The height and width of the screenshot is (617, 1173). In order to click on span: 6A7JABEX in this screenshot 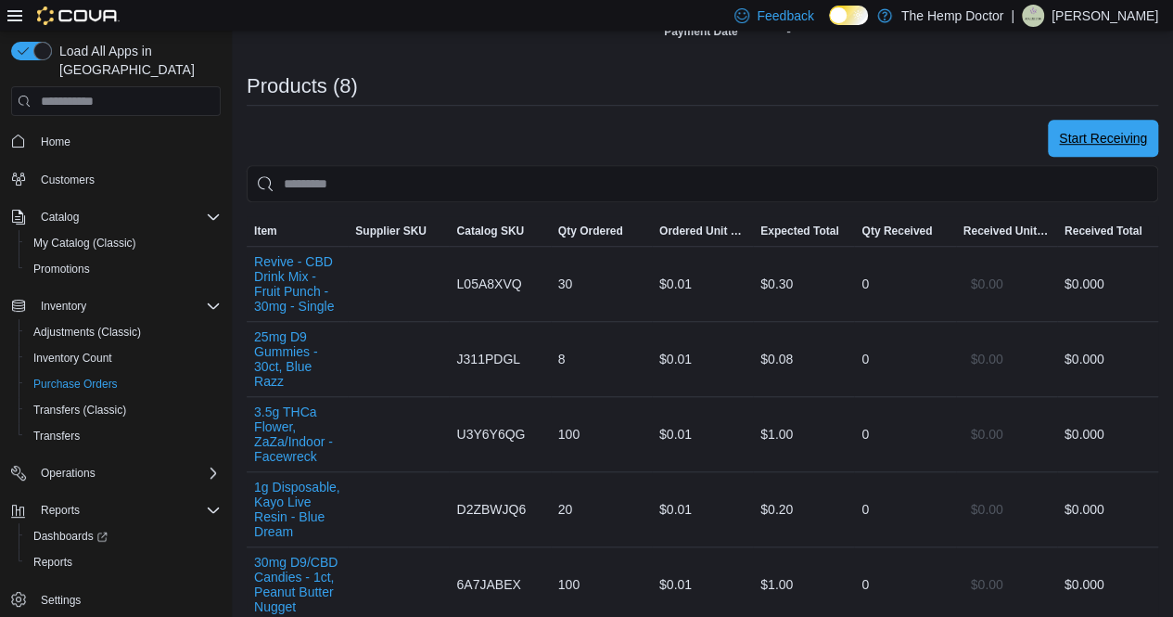, I will do `click(488, 584)`.